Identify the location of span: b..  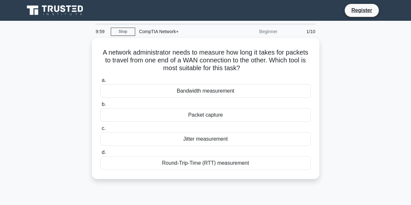
(104, 104).